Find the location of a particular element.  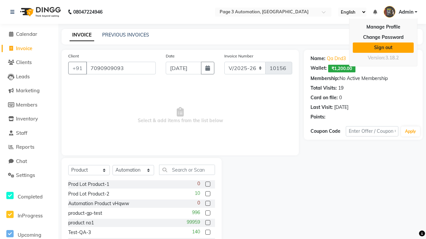

span: Members is located at coordinates (27, 105).